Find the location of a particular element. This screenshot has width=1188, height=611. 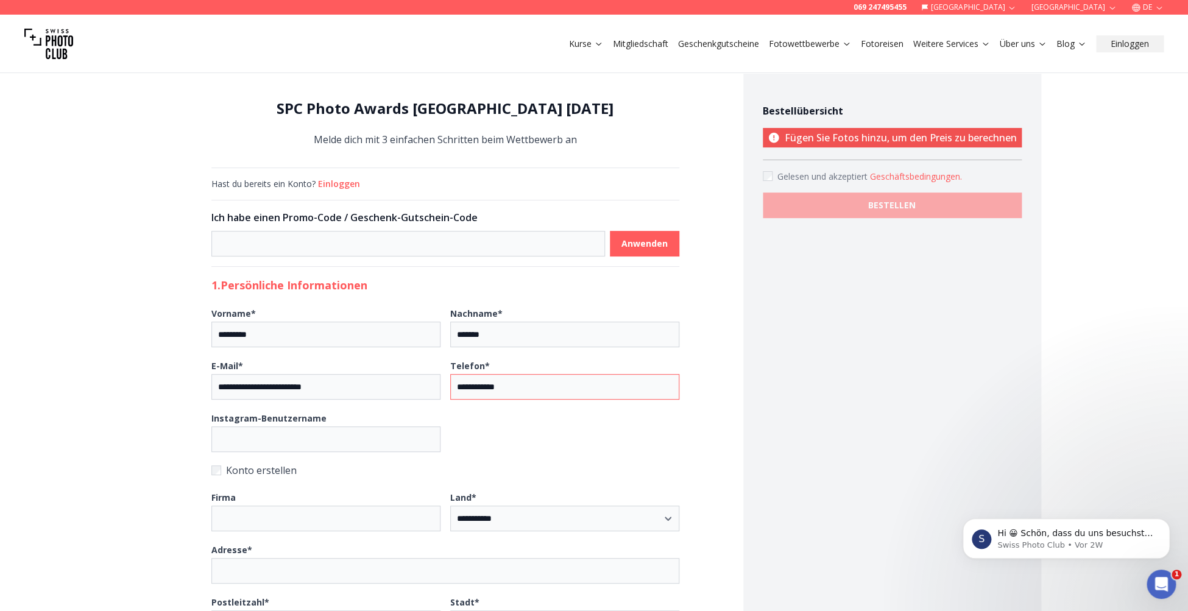

button: Geschenkgutscheine is located at coordinates (718, 44).